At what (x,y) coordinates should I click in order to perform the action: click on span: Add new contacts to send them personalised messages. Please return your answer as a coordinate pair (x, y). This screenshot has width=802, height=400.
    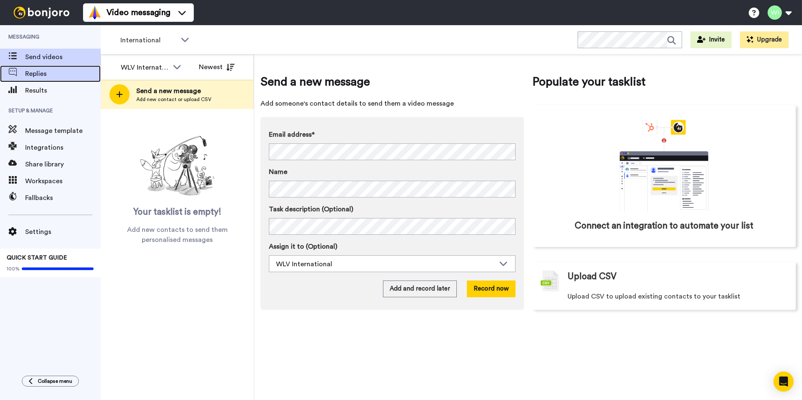
    Looking at the image, I should click on (177, 235).